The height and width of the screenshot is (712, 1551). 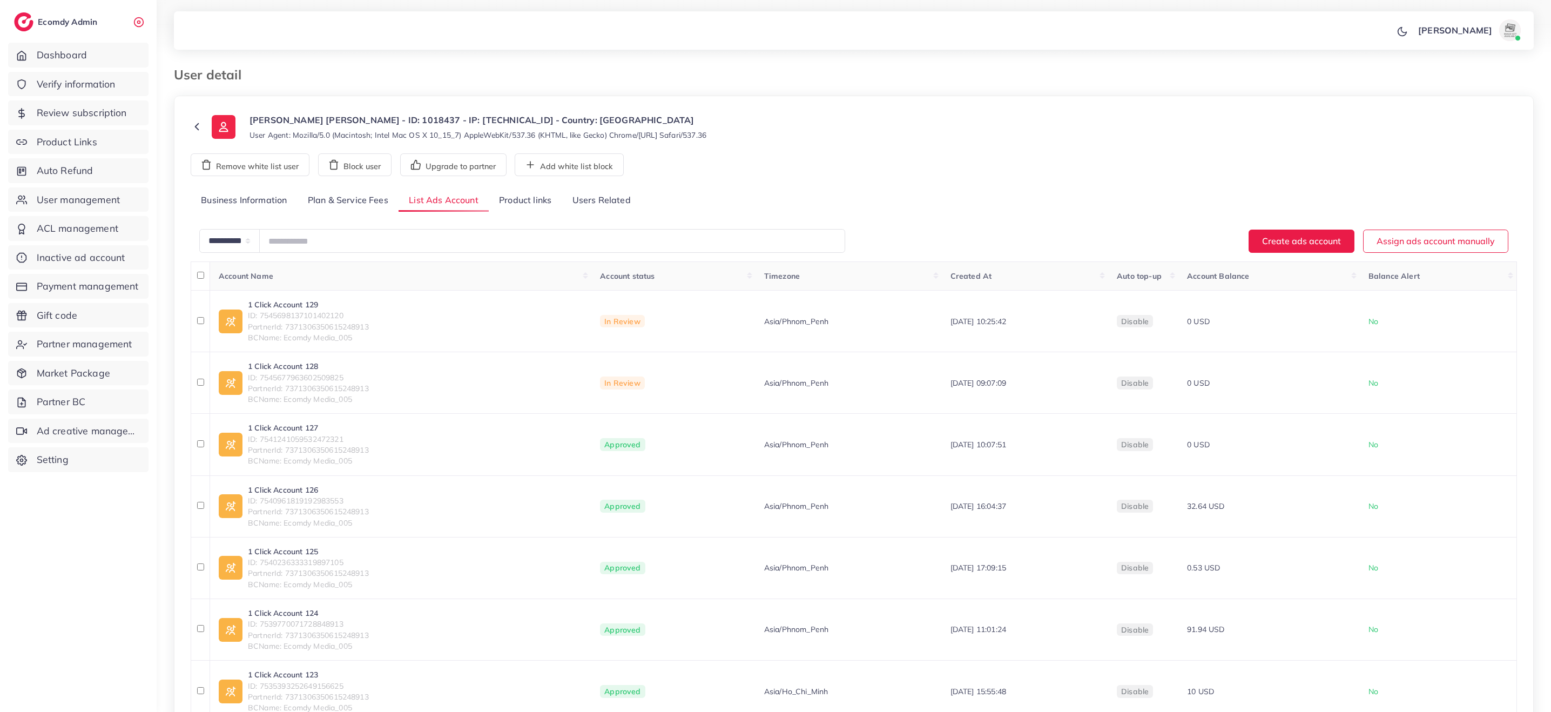 I want to click on span: 0.53 USD, so click(x=1203, y=568).